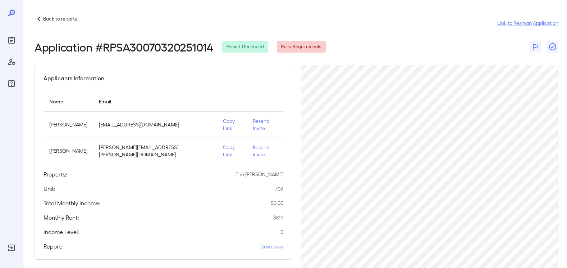 The image size is (567, 268). I want to click on h5: Property:, so click(55, 174).